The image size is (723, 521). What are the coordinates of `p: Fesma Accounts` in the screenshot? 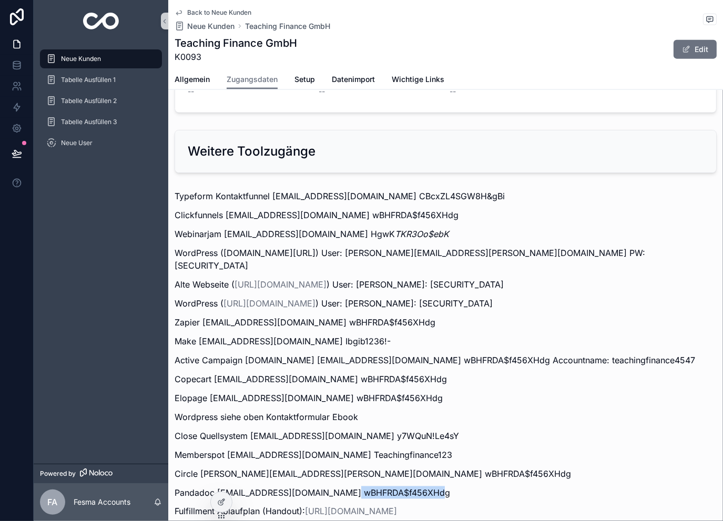 It's located at (102, 502).